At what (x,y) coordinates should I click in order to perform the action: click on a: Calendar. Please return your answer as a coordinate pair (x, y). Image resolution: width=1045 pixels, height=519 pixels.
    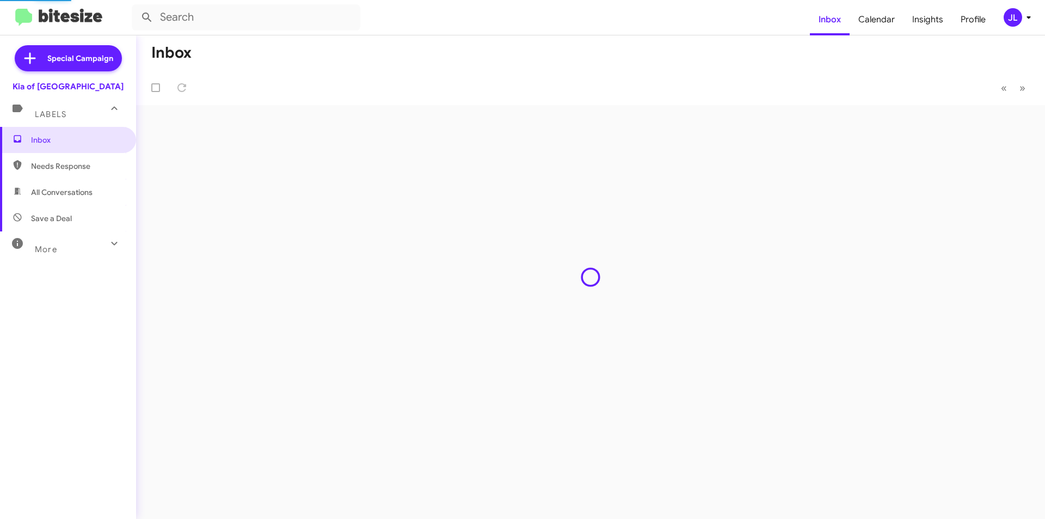
    Looking at the image, I should click on (877, 20).